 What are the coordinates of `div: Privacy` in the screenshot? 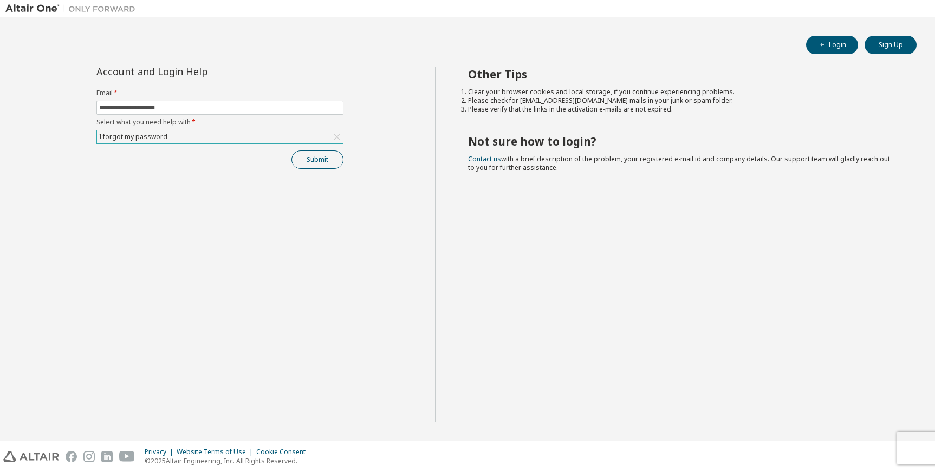 It's located at (160, 452).